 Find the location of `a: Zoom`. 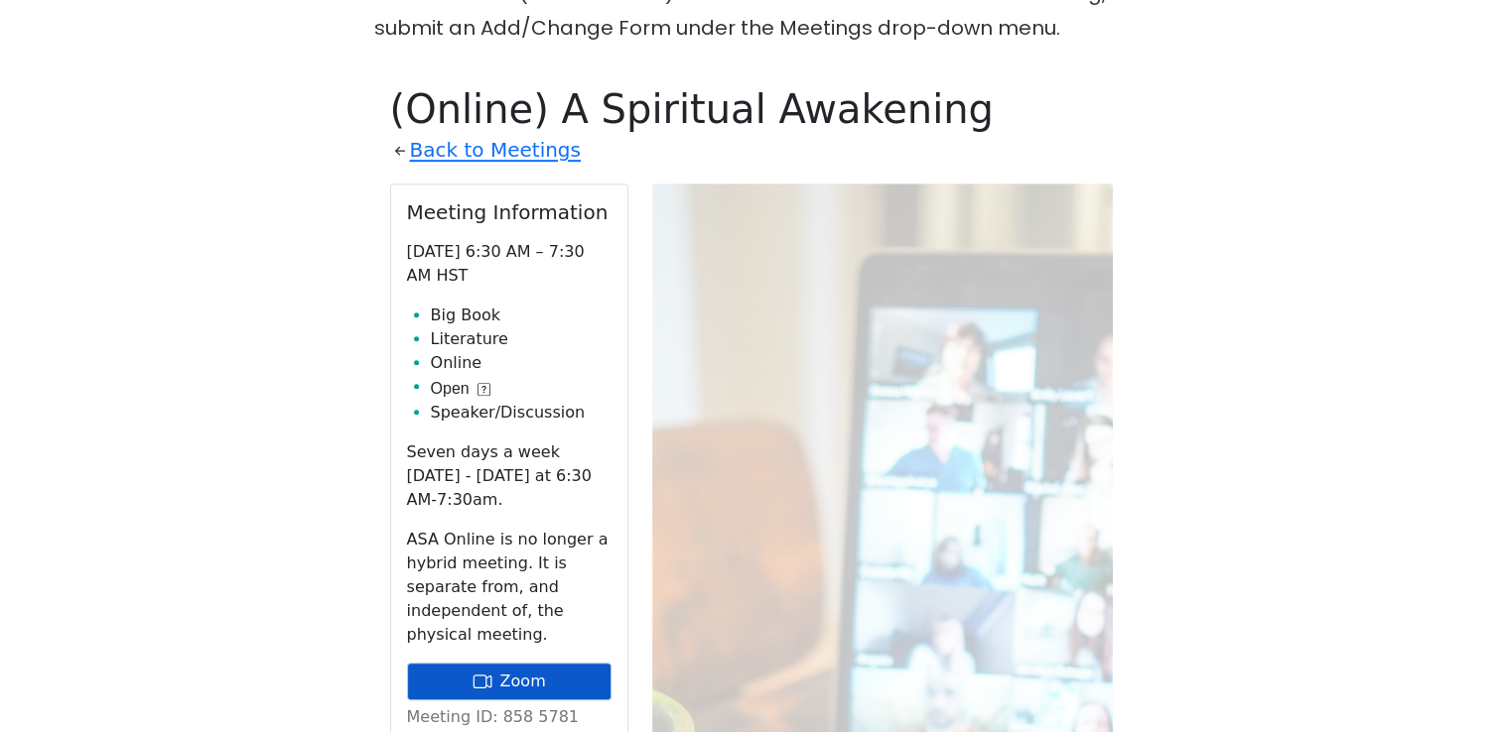

a: Zoom is located at coordinates (509, 682).